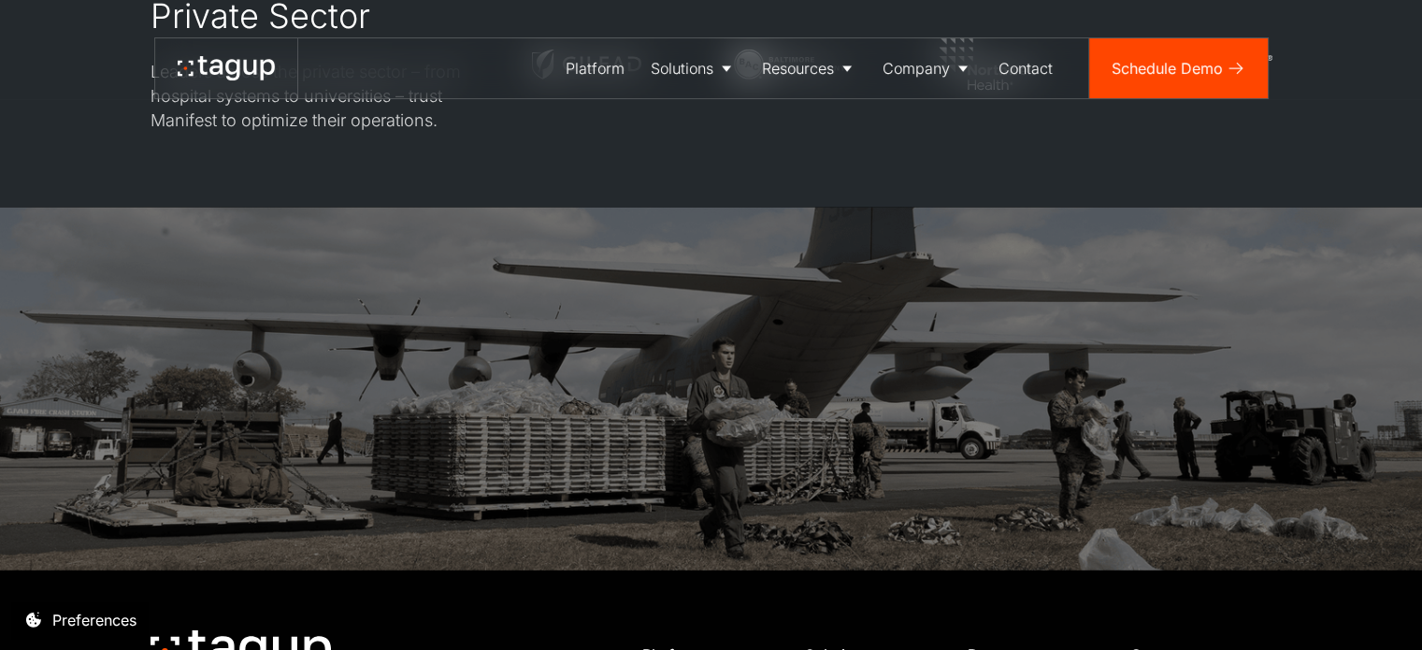  I want to click on a: Schedule Demo, so click(1178, 68).